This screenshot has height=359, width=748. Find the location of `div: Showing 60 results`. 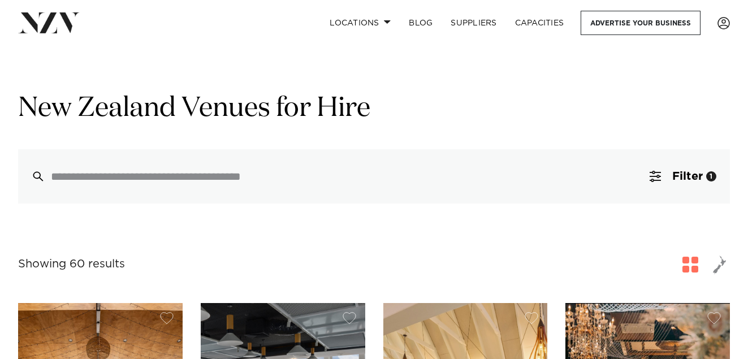

div: Showing 60 results is located at coordinates (71, 264).